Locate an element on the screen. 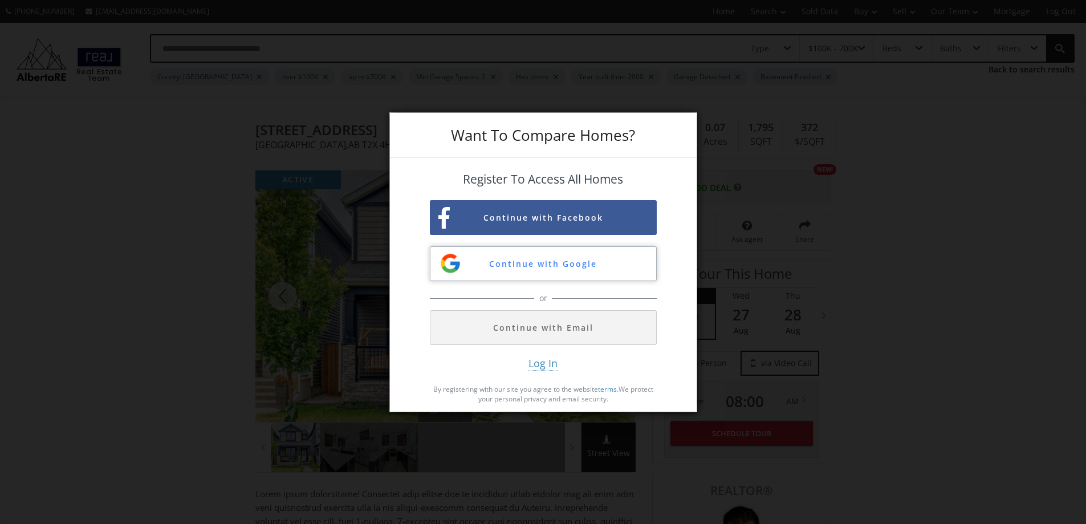 This screenshot has height=524, width=1086. img: google-sign-up is located at coordinates (450, 263).